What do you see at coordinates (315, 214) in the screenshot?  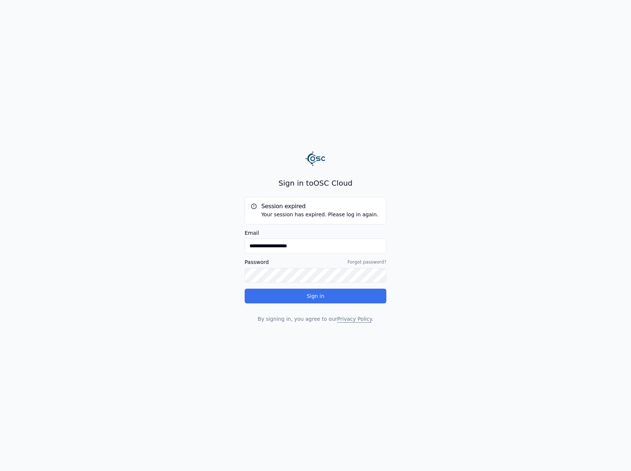 I see `div: Your session has expired. Please log in again.` at bounding box center [315, 214].